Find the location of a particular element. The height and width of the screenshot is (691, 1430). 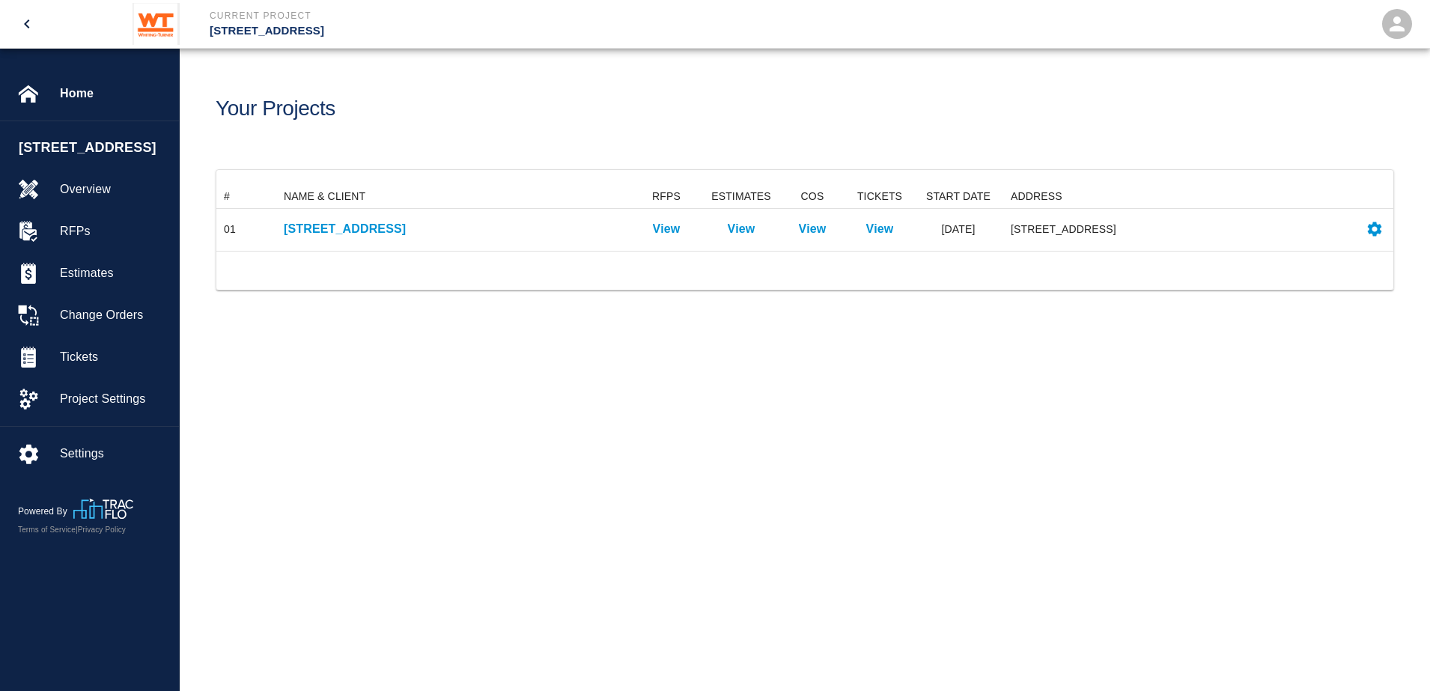

span: Settings is located at coordinates (113, 454).